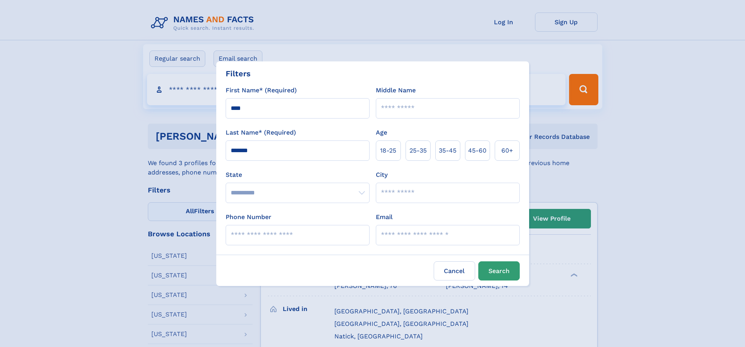 The width and height of the screenshot is (745, 347). I want to click on label: Age, so click(381, 133).